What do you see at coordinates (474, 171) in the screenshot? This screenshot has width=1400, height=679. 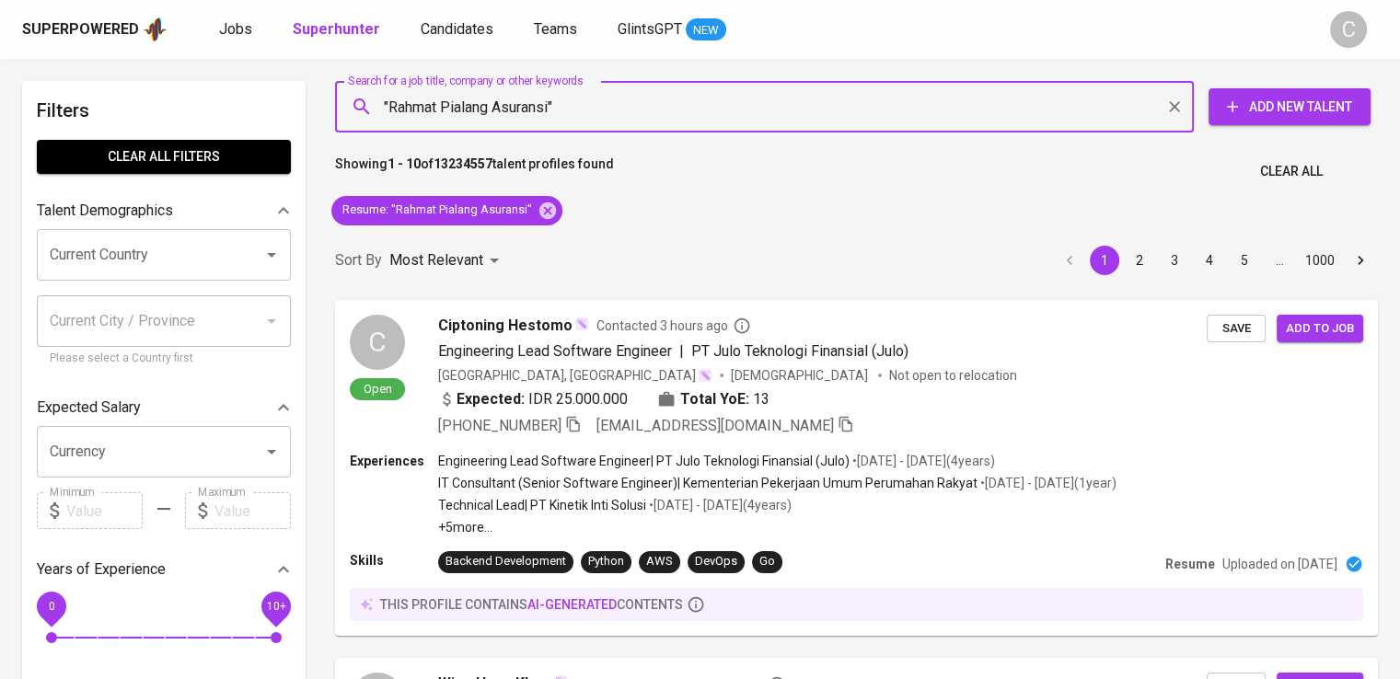 I see `p: Showing of talent profiles found` at bounding box center [474, 171].